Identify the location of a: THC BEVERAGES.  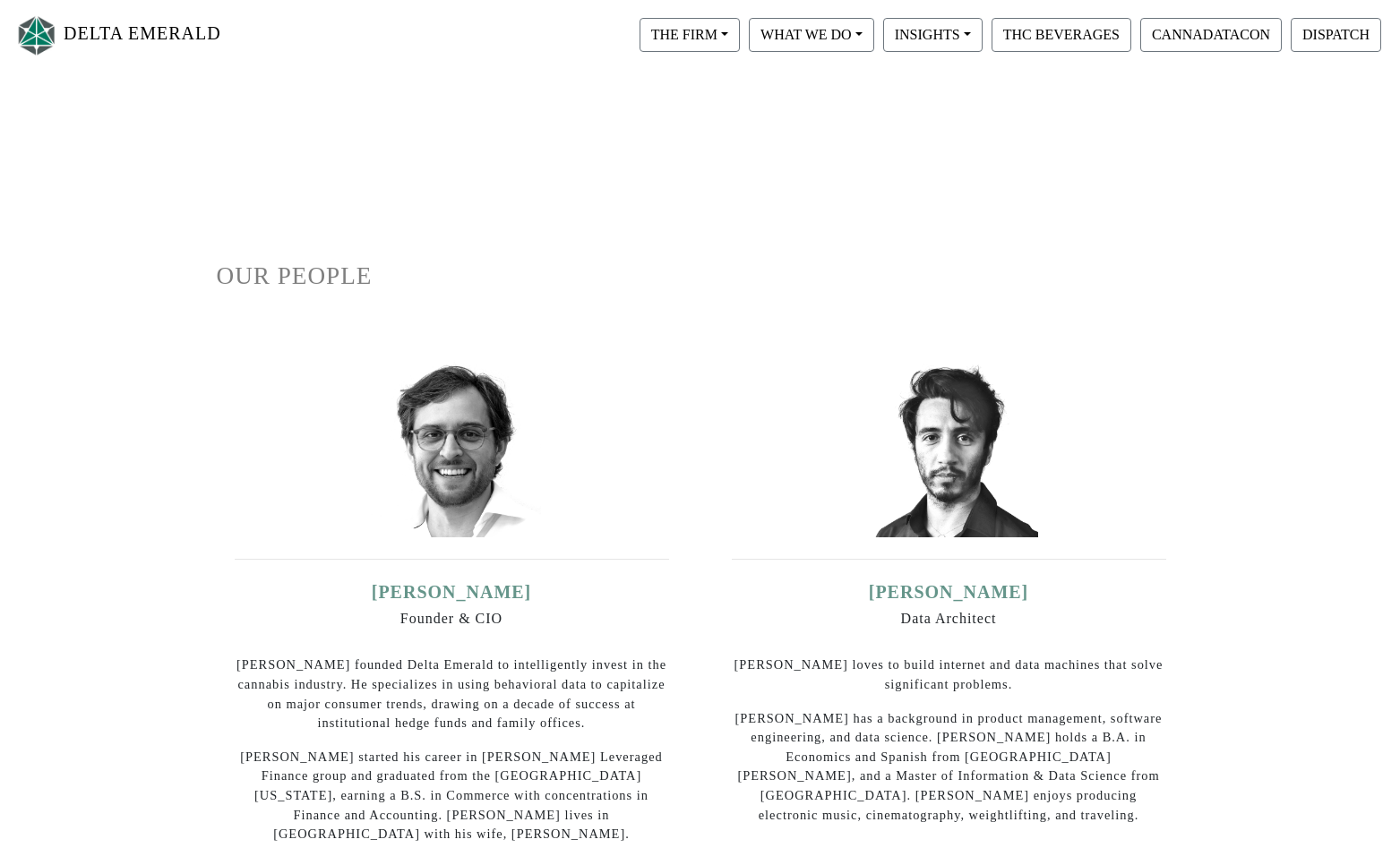
(1062, 33).